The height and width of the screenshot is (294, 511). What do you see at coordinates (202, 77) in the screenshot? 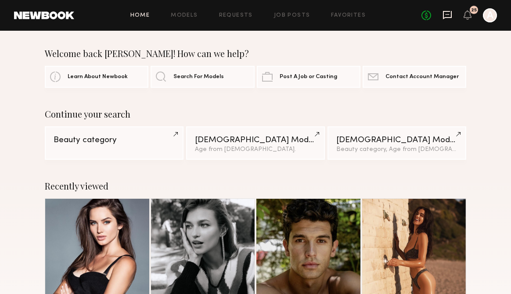
I see `a: Search For Models` at bounding box center [202, 77].